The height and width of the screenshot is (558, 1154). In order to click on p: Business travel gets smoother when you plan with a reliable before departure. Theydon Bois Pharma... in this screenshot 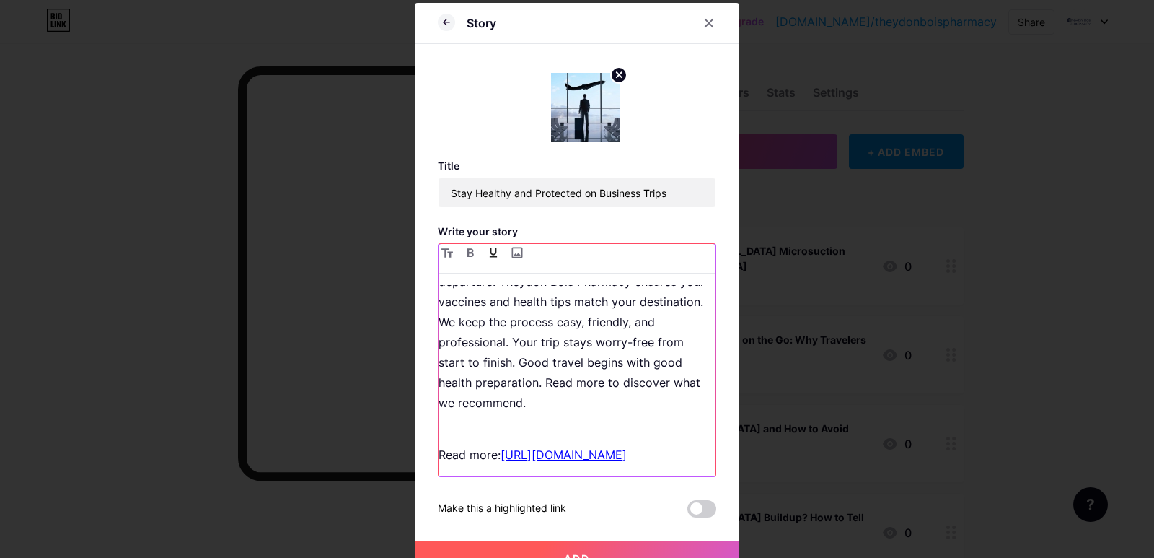, I will do `click(577, 322)`.